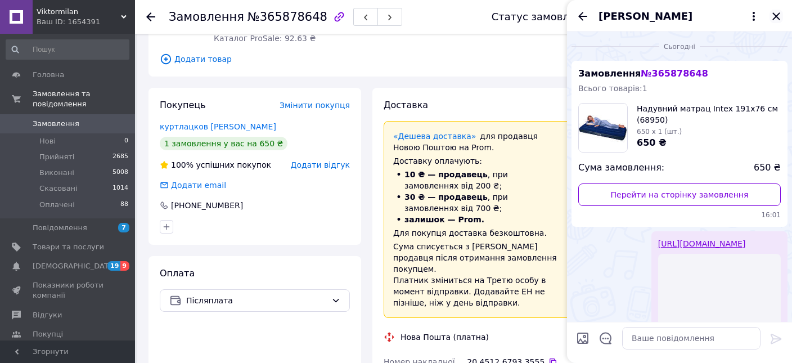 This screenshot has height=363, width=792. What do you see at coordinates (446, 197) in the screenshot?
I see `span: 30 ₴ — продавець` at bounding box center [446, 197].